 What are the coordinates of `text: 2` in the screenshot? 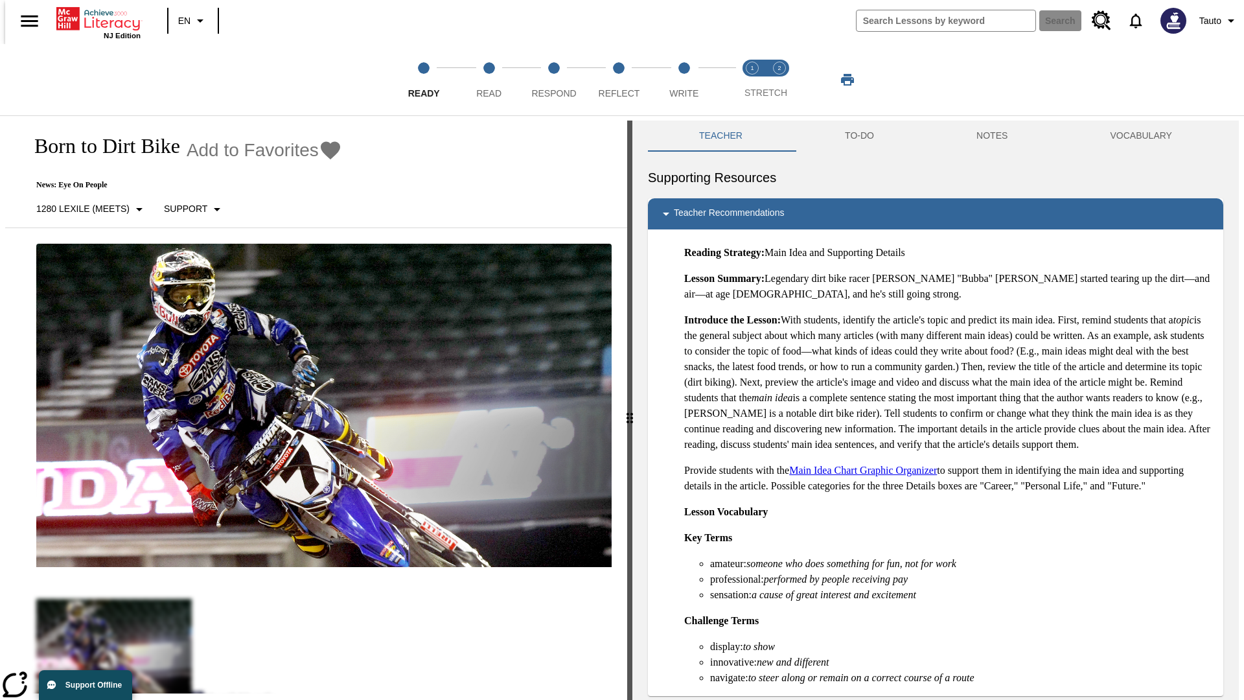 It's located at (779, 68).